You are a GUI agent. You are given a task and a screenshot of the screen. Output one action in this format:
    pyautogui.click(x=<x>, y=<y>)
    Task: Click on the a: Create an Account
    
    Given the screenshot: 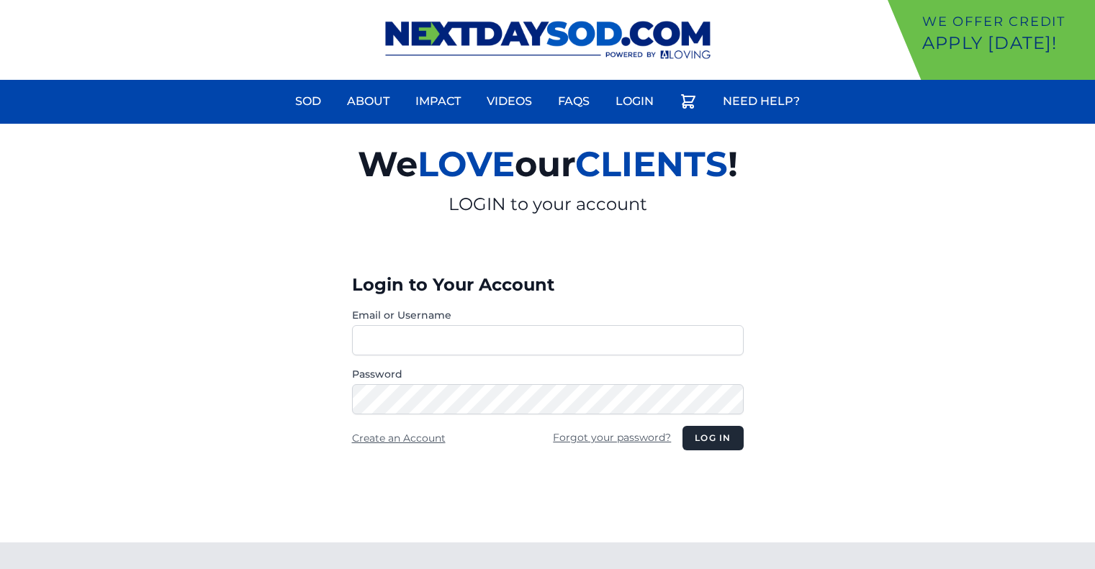 What is the action you would take?
    pyautogui.click(x=399, y=438)
    